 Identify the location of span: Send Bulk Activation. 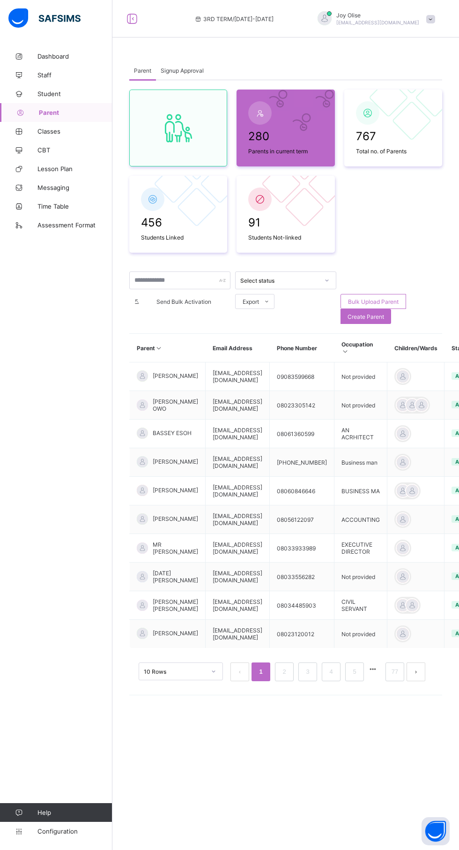
(184, 301).